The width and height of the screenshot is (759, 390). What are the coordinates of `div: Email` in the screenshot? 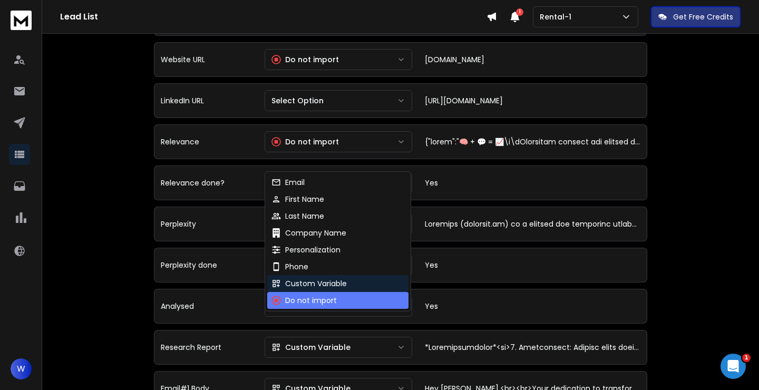 It's located at (288, 182).